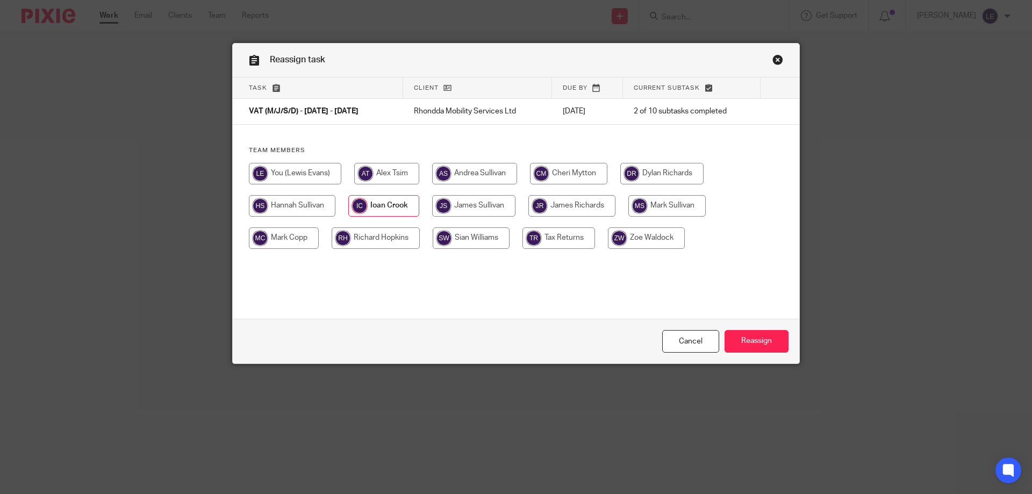 The height and width of the screenshot is (494, 1032). What do you see at coordinates (258, 88) in the screenshot?
I see `span: Task` at bounding box center [258, 88].